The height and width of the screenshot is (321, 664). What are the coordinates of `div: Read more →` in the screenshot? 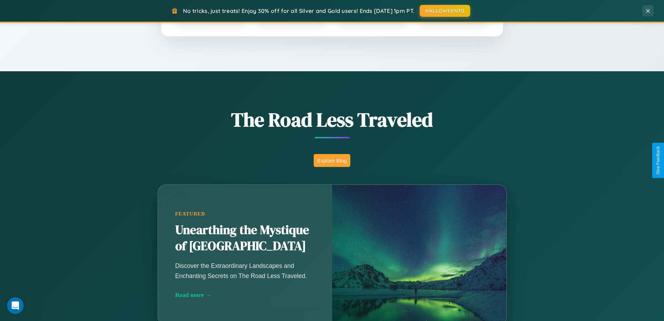 It's located at (245, 294).